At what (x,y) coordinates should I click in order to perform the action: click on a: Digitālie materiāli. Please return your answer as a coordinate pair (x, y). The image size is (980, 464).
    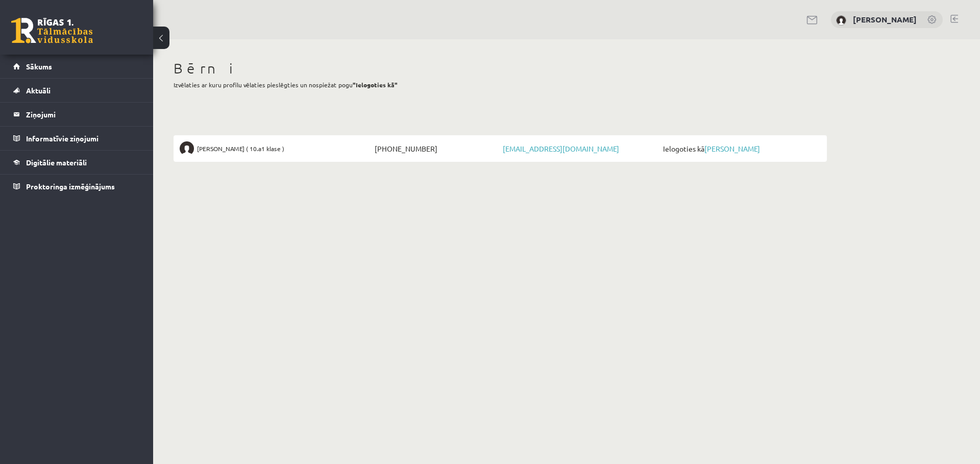
    Looking at the image, I should click on (77, 162).